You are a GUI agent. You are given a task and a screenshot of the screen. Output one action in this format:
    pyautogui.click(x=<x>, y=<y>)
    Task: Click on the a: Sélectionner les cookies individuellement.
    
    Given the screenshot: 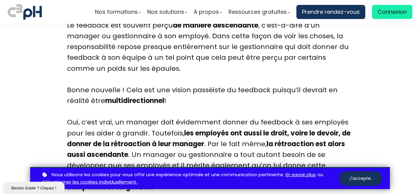 What is the action you would take?
    pyautogui.click(x=90, y=182)
    